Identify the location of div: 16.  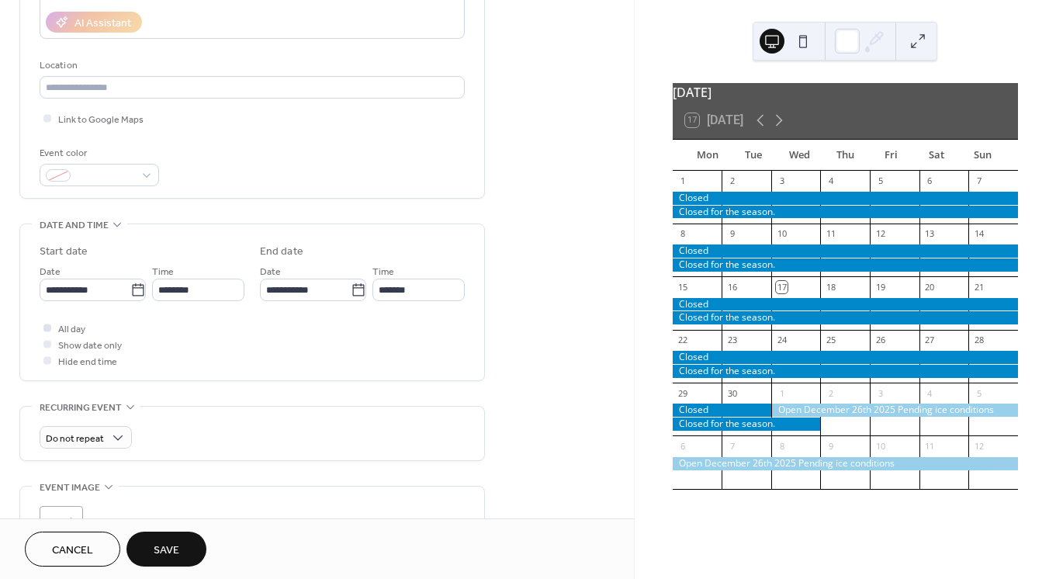
(732, 286).